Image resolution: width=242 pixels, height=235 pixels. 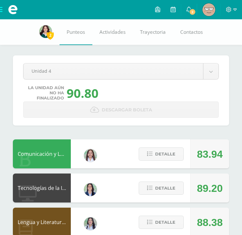 I want to click on div: 83.94, so click(x=210, y=154).